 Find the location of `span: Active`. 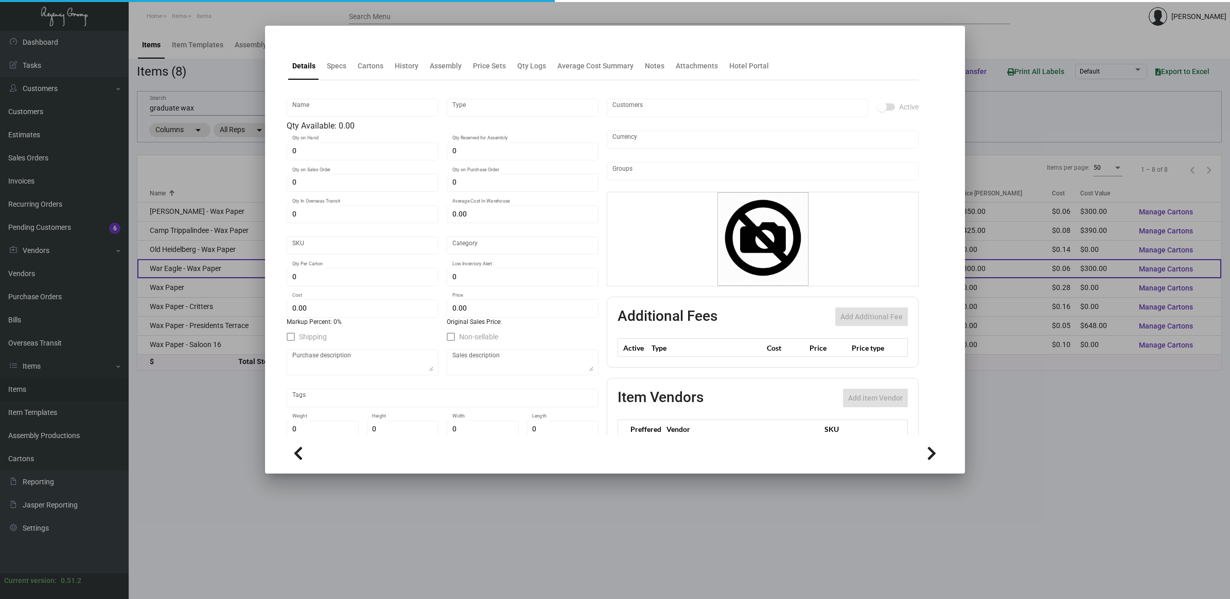

span: Active is located at coordinates (908, 107).